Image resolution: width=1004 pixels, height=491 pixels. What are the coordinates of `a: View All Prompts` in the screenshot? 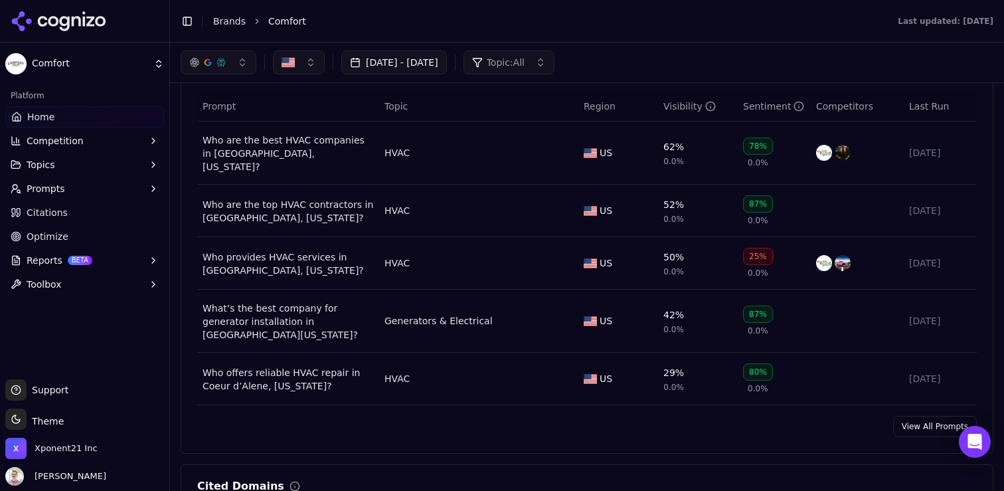 It's located at (935, 426).